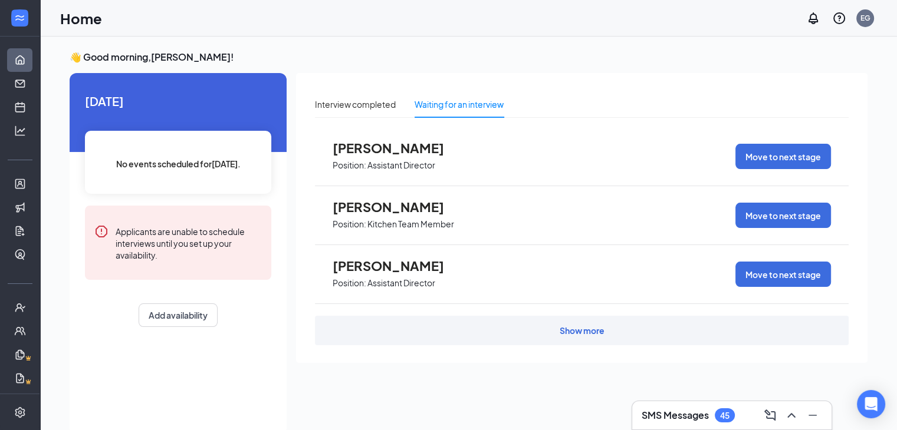  What do you see at coordinates (20, 413) in the screenshot?
I see `svg: Settings` at bounding box center [20, 413].